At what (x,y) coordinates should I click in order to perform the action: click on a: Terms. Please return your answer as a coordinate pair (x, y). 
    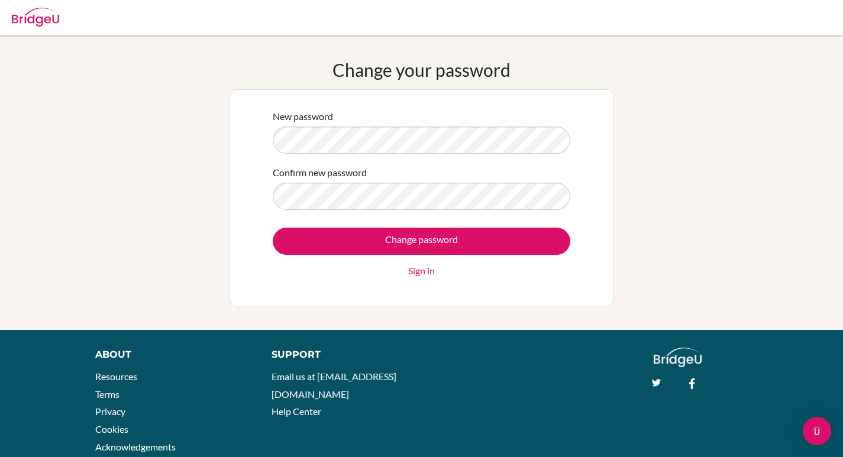
    Looking at the image, I should click on (107, 394).